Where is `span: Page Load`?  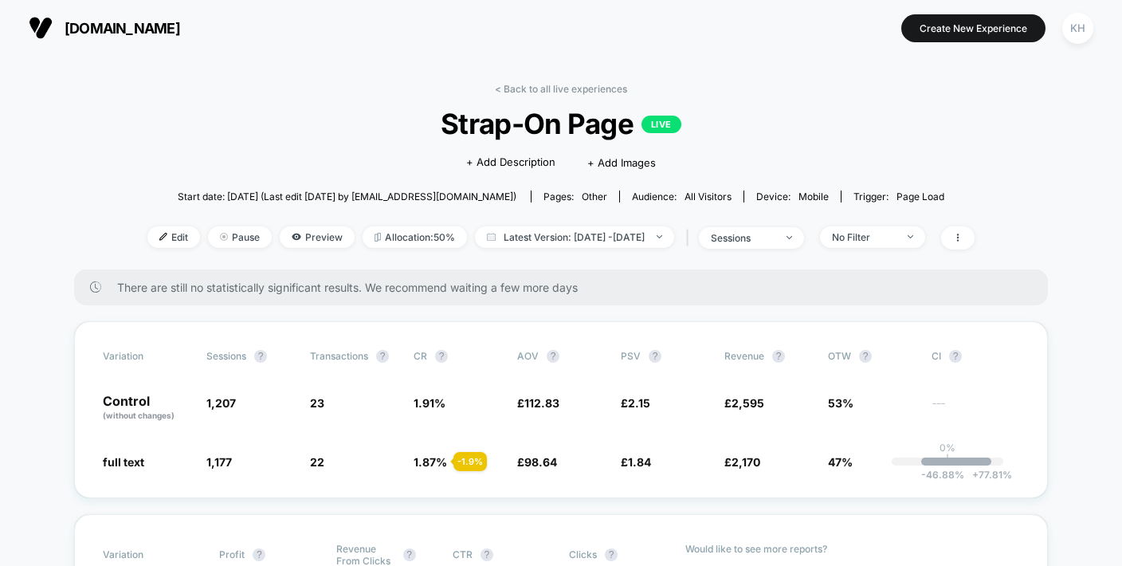
span: Page Load is located at coordinates (920, 196).